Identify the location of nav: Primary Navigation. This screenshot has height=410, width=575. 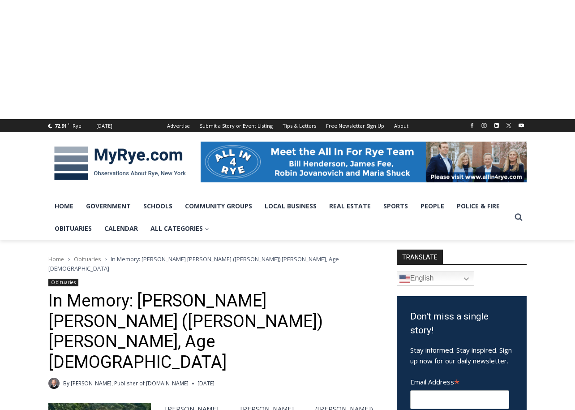
(279, 217).